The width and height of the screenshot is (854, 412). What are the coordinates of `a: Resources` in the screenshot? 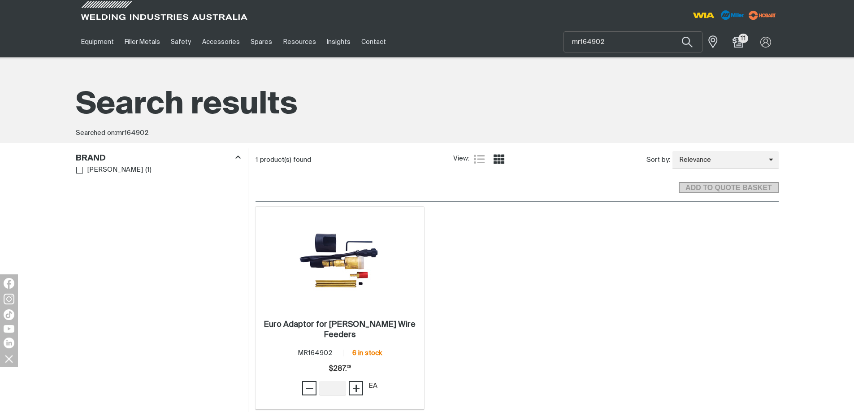 It's located at (299, 42).